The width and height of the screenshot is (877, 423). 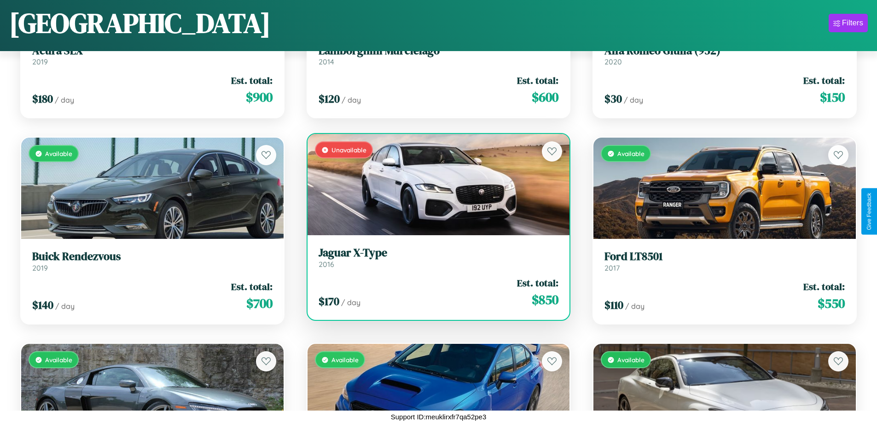 I want to click on a: Lamborghini Murcielago2014, so click(x=439, y=55).